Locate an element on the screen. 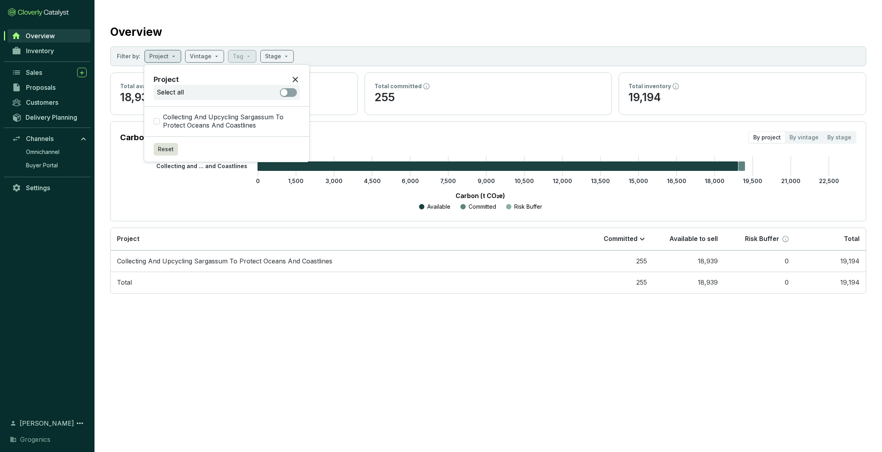 The image size is (882, 452). tspan: 1,500 is located at coordinates (296, 181).